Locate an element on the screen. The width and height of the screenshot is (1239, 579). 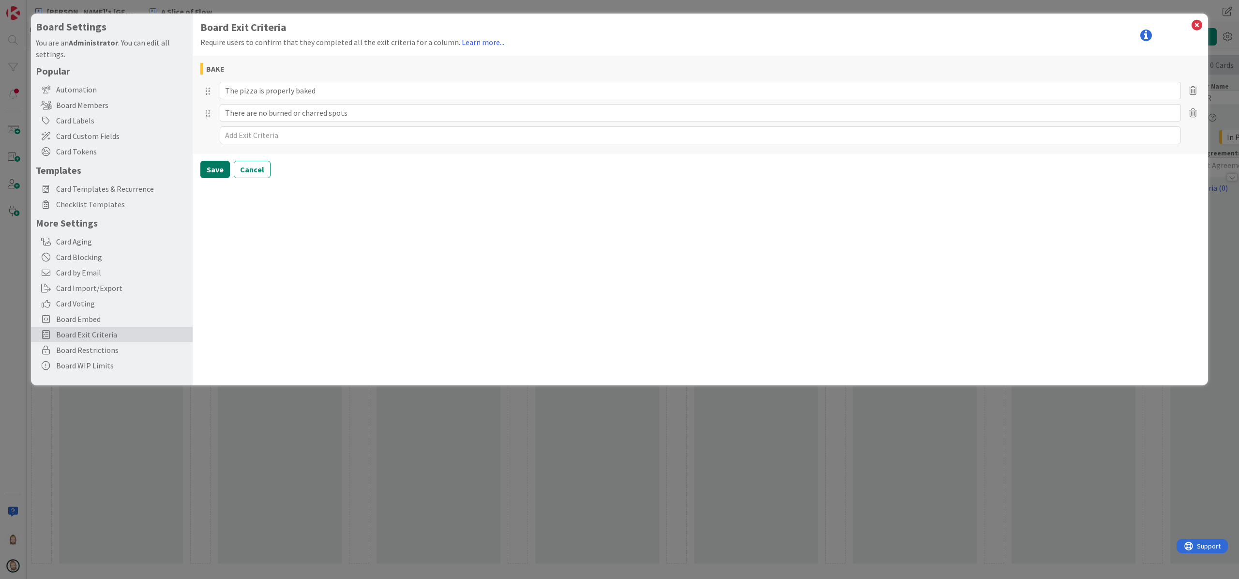
div: Card Labels is located at coordinates (112, 121).